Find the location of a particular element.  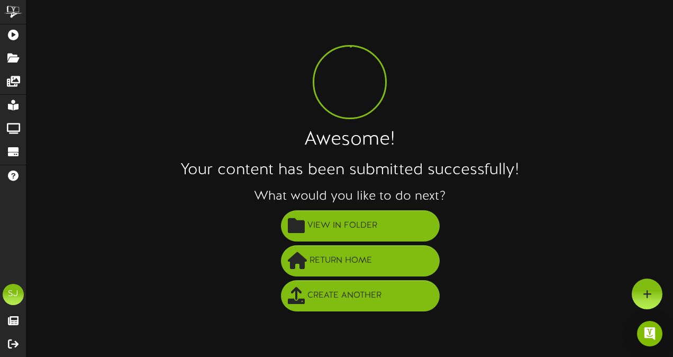

div: SJ is located at coordinates (13, 294).